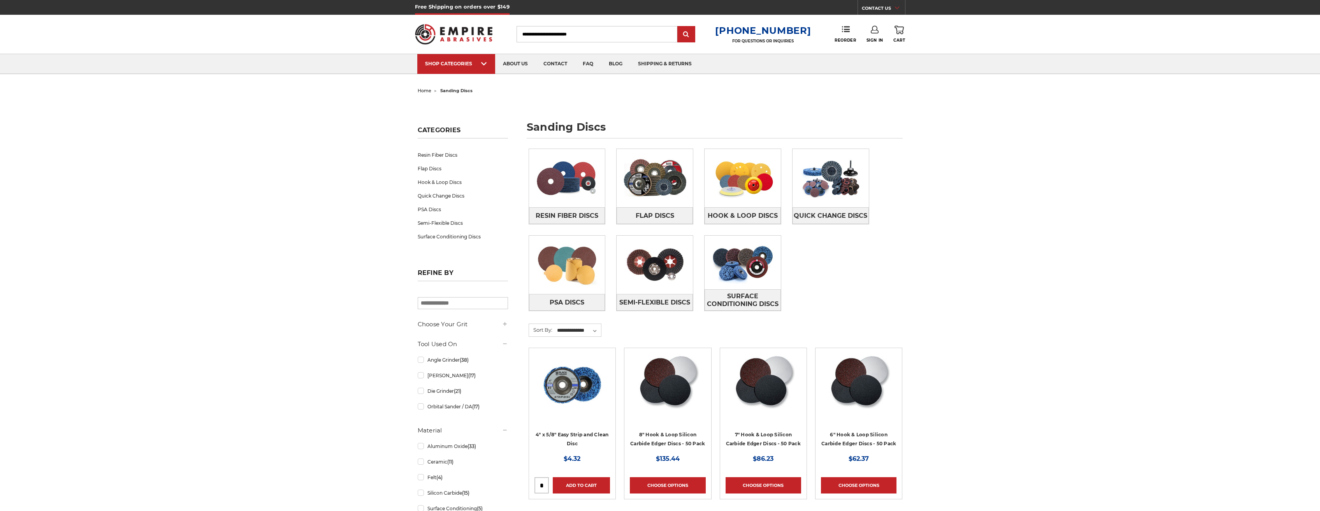 The height and width of the screenshot is (511, 1320). I want to click on select: Sort By:, so click(578, 331).